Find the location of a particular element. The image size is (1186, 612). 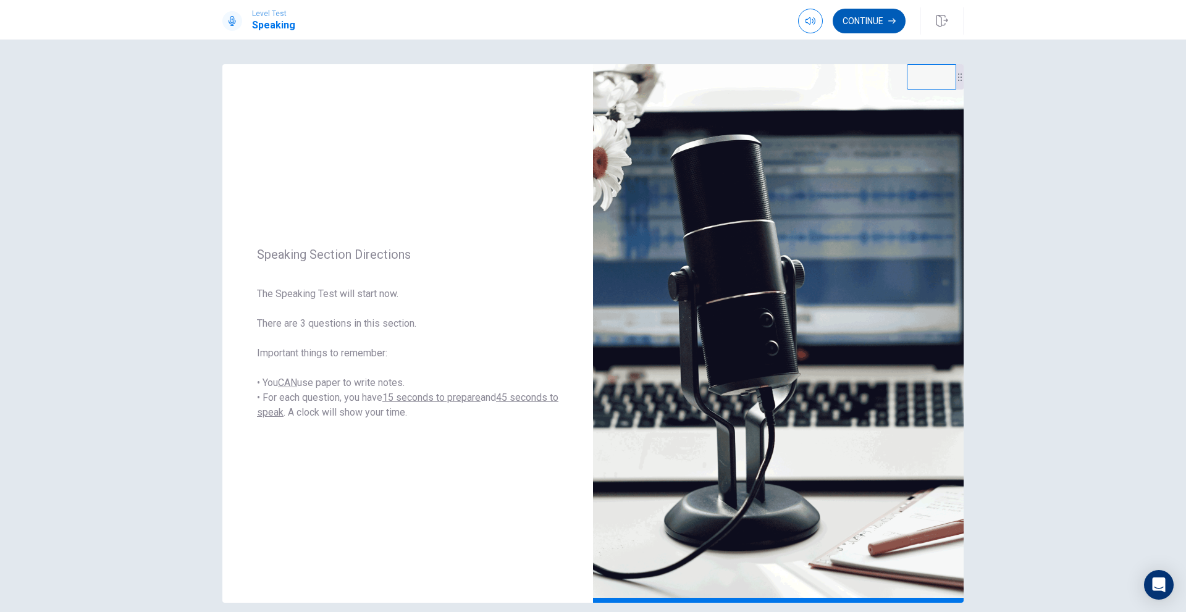

h1: Speaking is located at coordinates (274, 25).